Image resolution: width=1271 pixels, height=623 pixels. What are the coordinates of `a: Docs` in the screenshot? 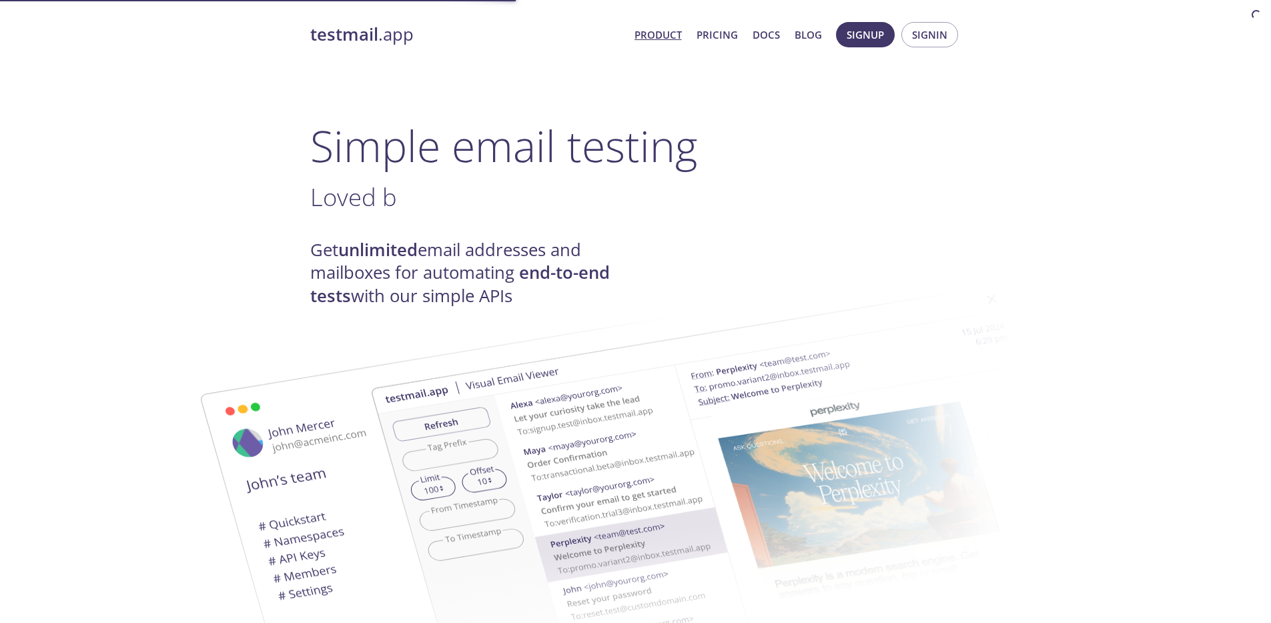 It's located at (766, 35).